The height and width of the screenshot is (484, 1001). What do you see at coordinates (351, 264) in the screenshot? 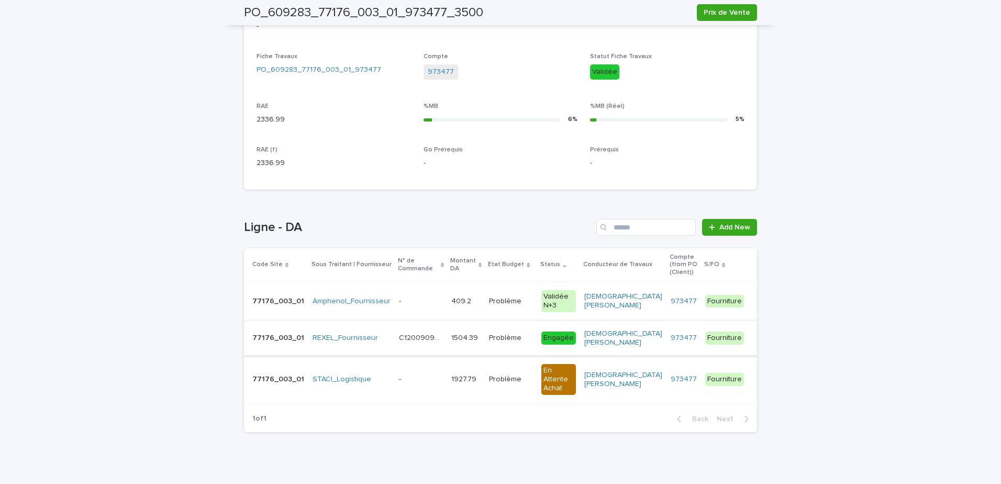
I see `p: Sous Traitant | Fournisseur` at bounding box center [351, 264].